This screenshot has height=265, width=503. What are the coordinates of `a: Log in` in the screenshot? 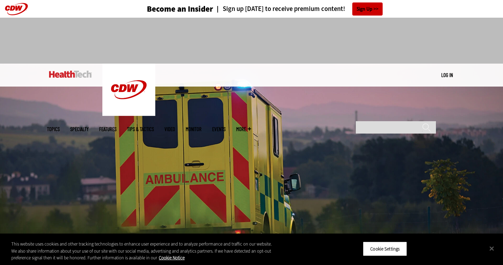 It's located at (447, 75).